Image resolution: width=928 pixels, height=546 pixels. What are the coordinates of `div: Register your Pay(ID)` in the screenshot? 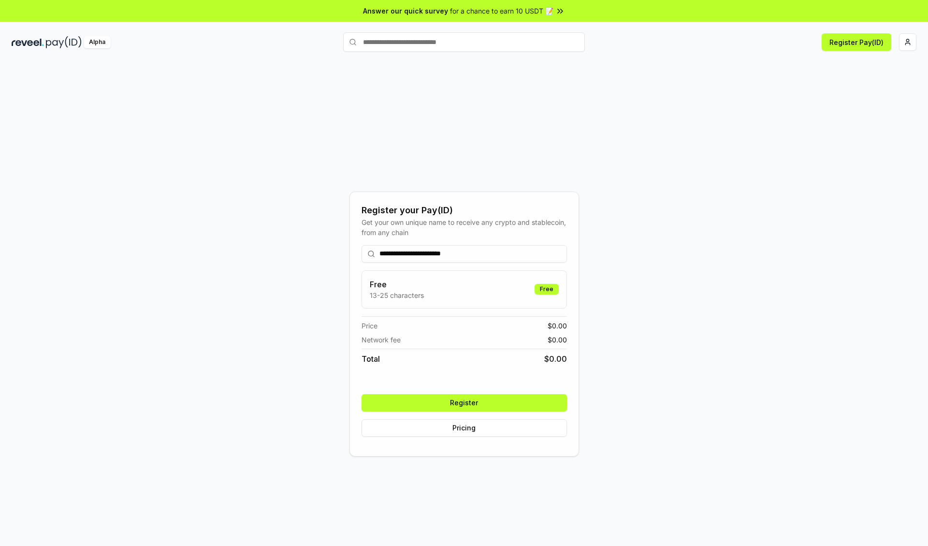 It's located at (464, 210).